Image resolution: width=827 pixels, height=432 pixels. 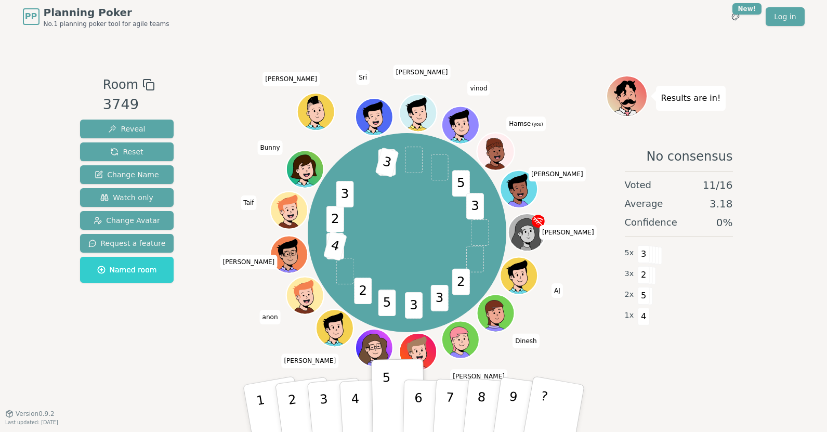 I want to click on button: Named room, so click(x=127, y=270).